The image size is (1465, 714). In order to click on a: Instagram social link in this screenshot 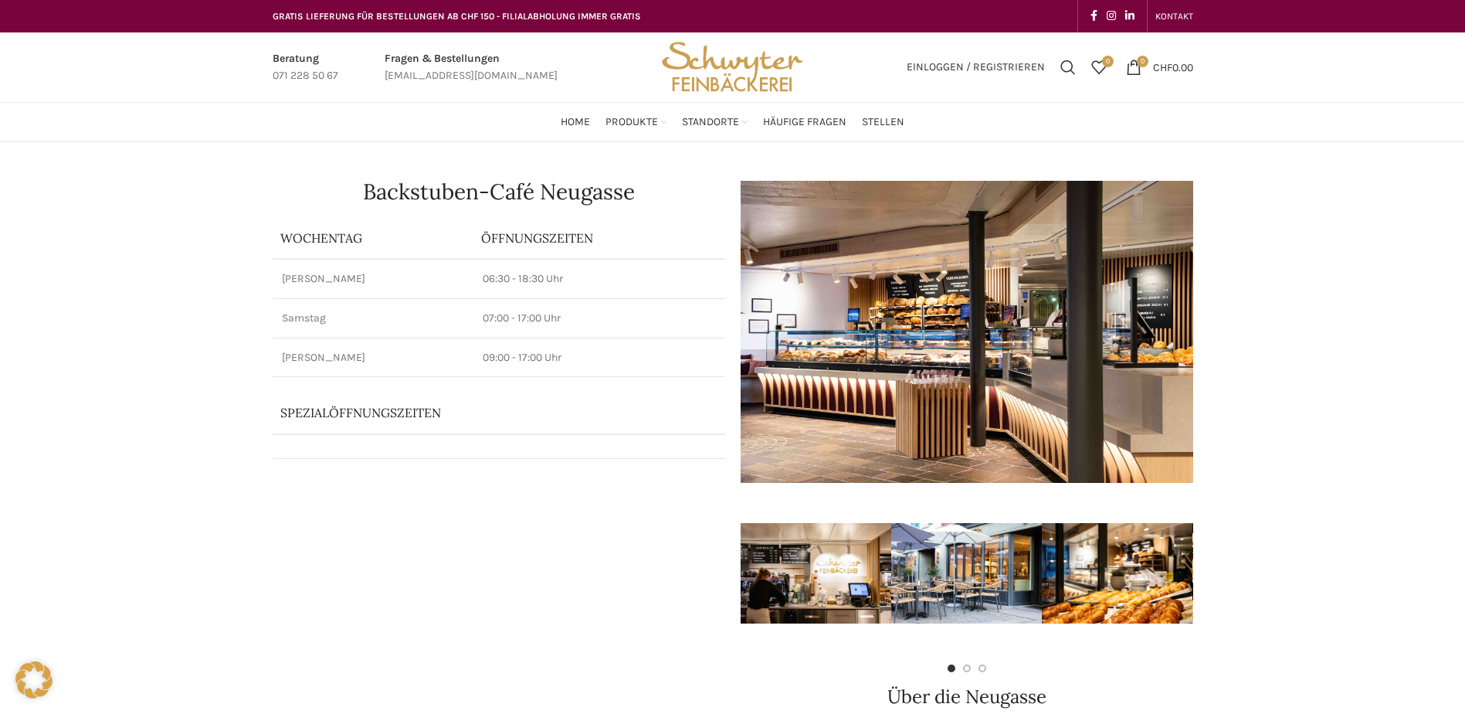, I will do `click(1112, 16)`.